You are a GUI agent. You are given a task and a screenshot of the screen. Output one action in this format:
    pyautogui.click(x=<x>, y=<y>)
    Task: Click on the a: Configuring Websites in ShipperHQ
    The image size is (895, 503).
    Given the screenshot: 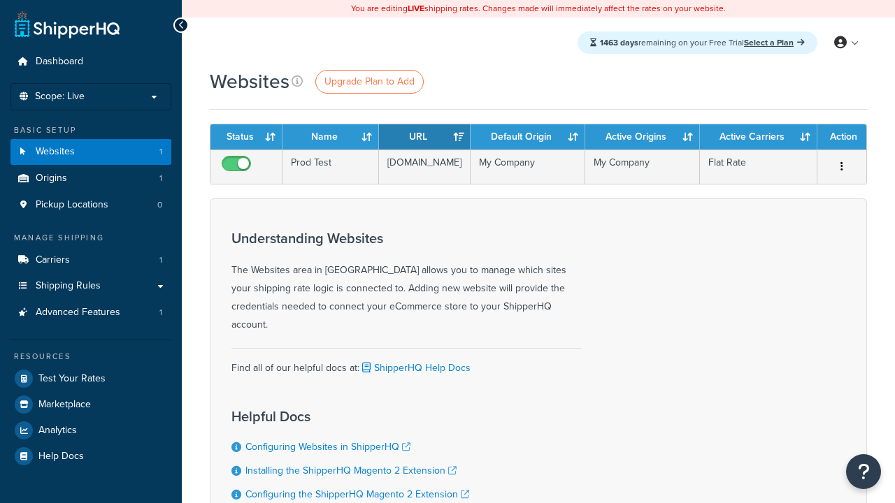 What is the action you would take?
    pyautogui.click(x=328, y=447)
    